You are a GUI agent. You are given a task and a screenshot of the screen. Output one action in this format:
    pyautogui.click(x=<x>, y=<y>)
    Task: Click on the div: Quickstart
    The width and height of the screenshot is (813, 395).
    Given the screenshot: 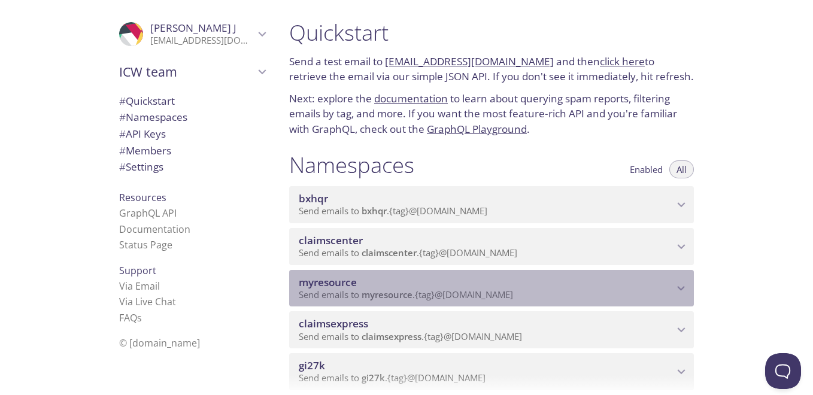 What is the action you would take?
    pyautogui.click(x=192, y=101)
    